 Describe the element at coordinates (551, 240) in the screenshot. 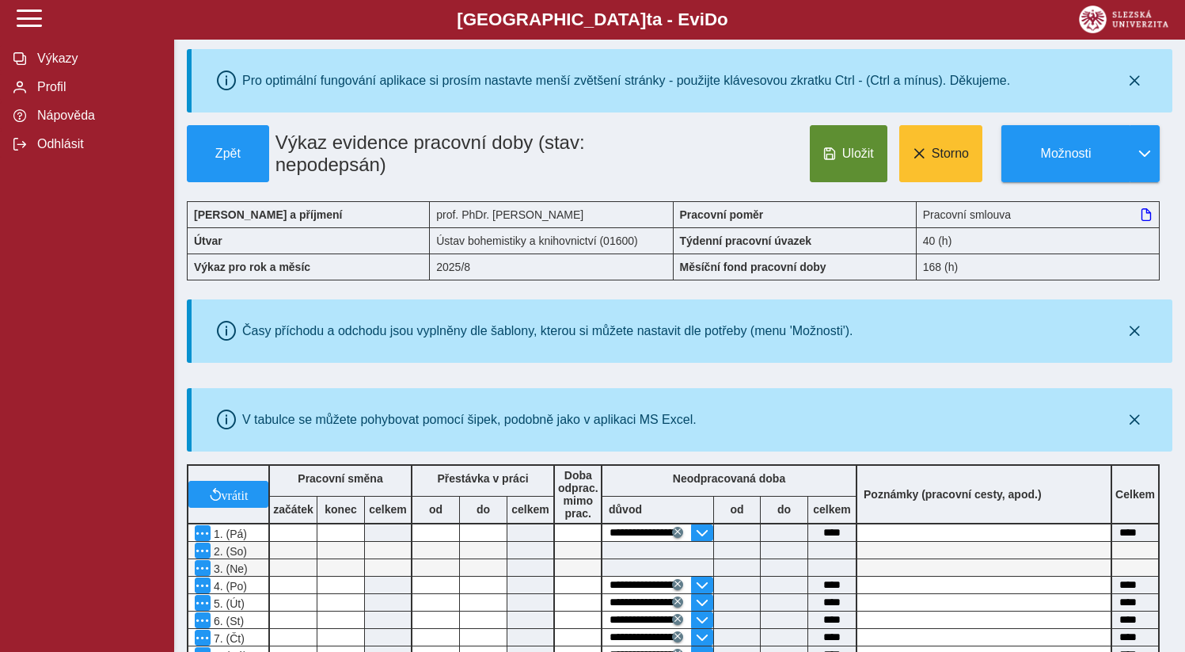

I see `div: Ústav bohemistiky a knihovnictví (01600)` at that location.